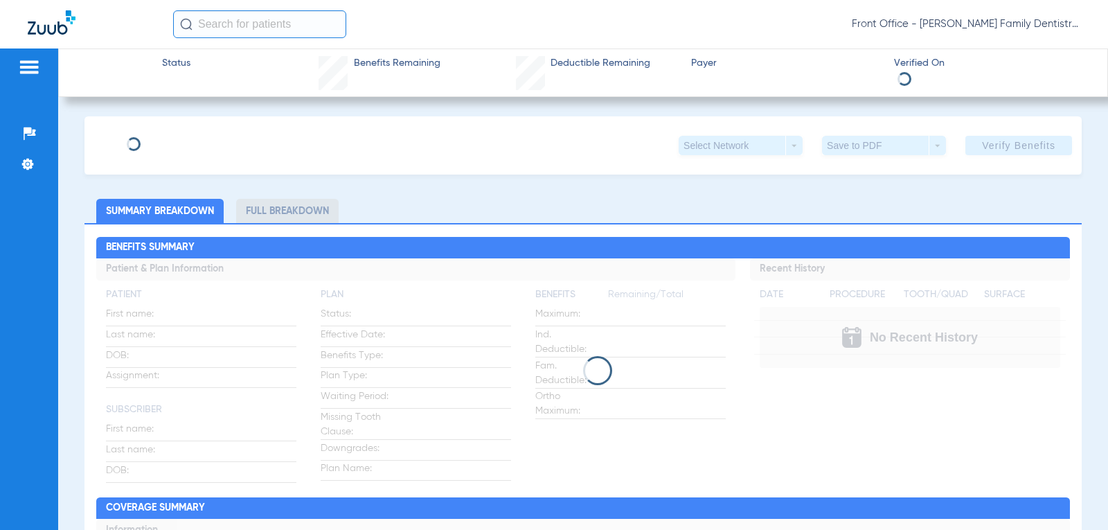 Image resolution: width=1108 pixels, height=530 pixels. What do you see at coordinates (397, 63) in the screenshot?
I see `span: Benefits Remaining` at bounding box center [397, 63].